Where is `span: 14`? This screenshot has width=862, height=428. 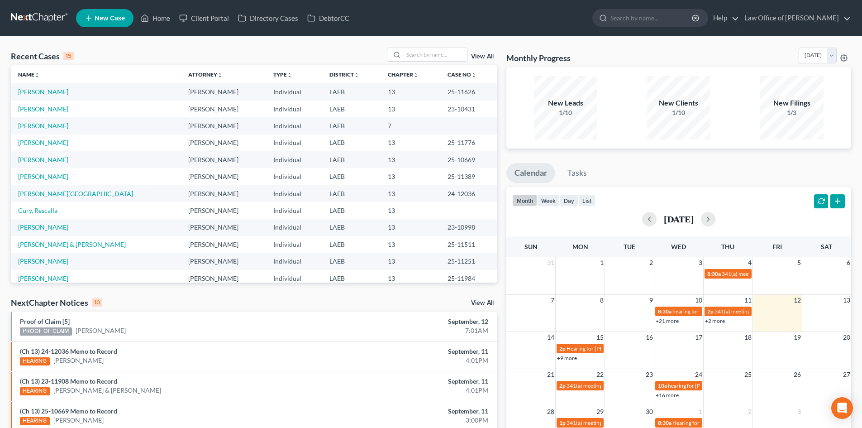
span: 14 is located at coordinates (551, 337).